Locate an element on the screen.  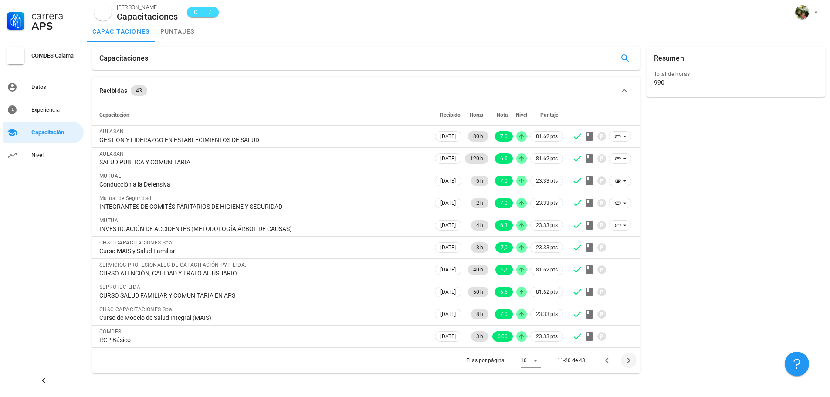
span: 3 h is located at coordinates (479, 336).